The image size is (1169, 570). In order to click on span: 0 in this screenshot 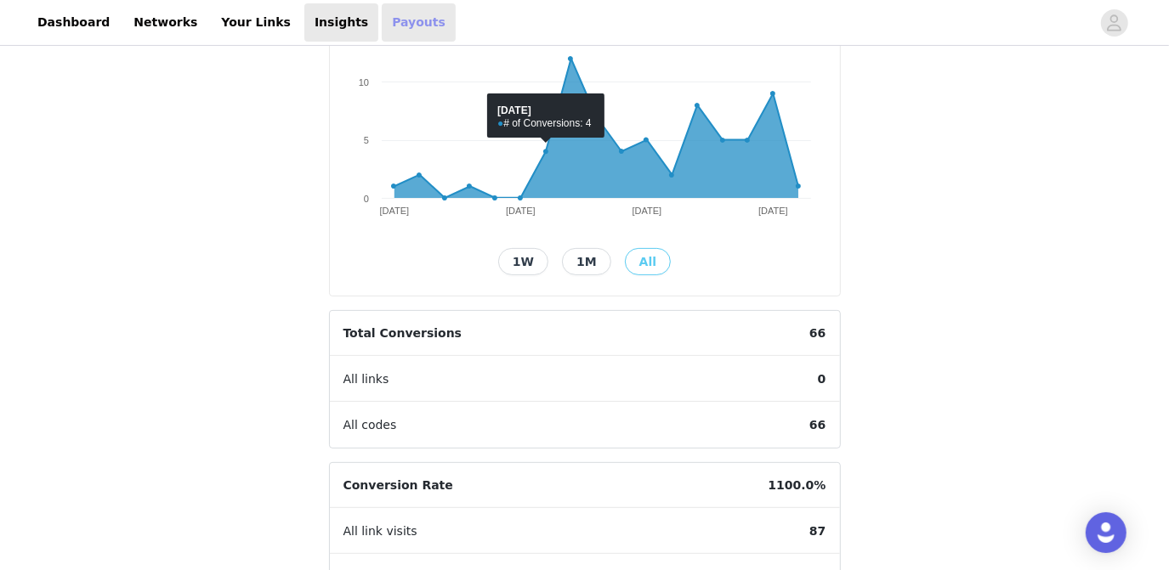, I will do `click(822, 379)`.